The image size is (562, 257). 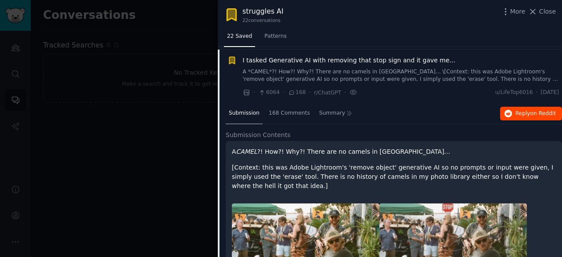 What do you see at coordinates (275, 38) in the screenshot?
I see `a: Patterns` at bounding box center [275, 38].